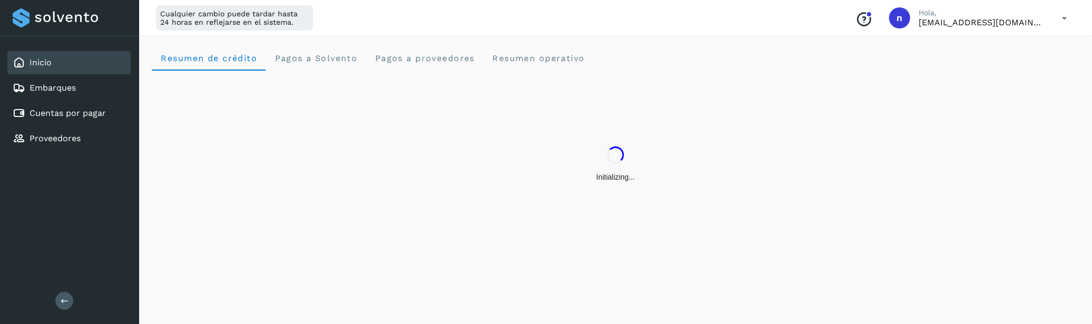  Describe the element at coordinates (69, 113) in the screenshot. I see `div: Cuentas por pagar` at that location.